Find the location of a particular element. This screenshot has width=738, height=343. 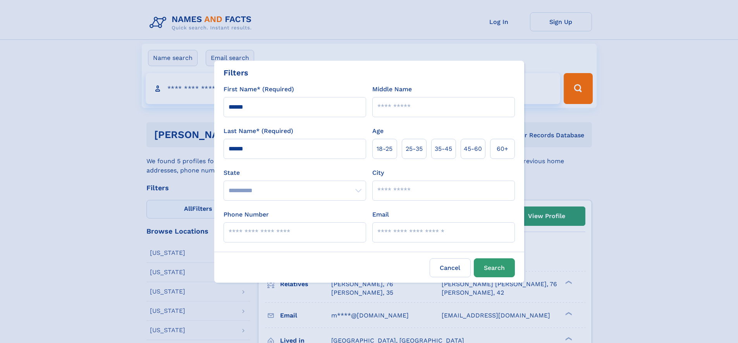

span: 25‑35 is located at coordinates (414, 149).